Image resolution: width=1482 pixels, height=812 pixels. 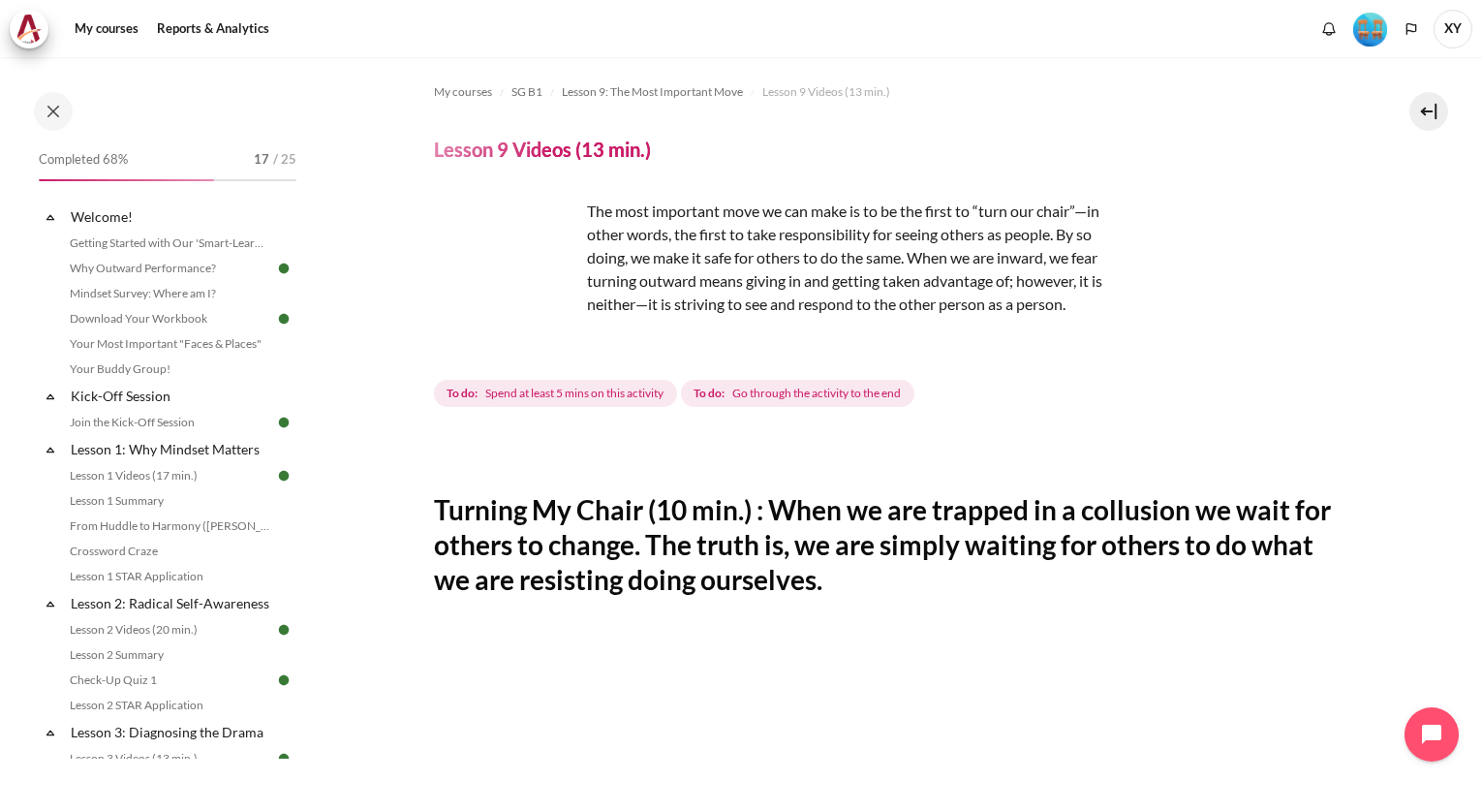 I want to click on h2: Turning My Chair (10 min.) : When we are trapped in a collusion we wait for others to change. The..., so click(x=889, y=544).